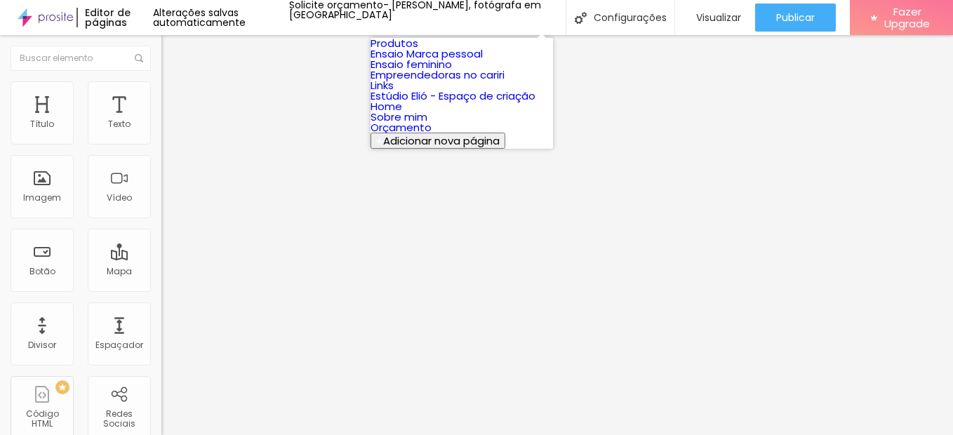  I want to click on a: Links, so click(382, 85).